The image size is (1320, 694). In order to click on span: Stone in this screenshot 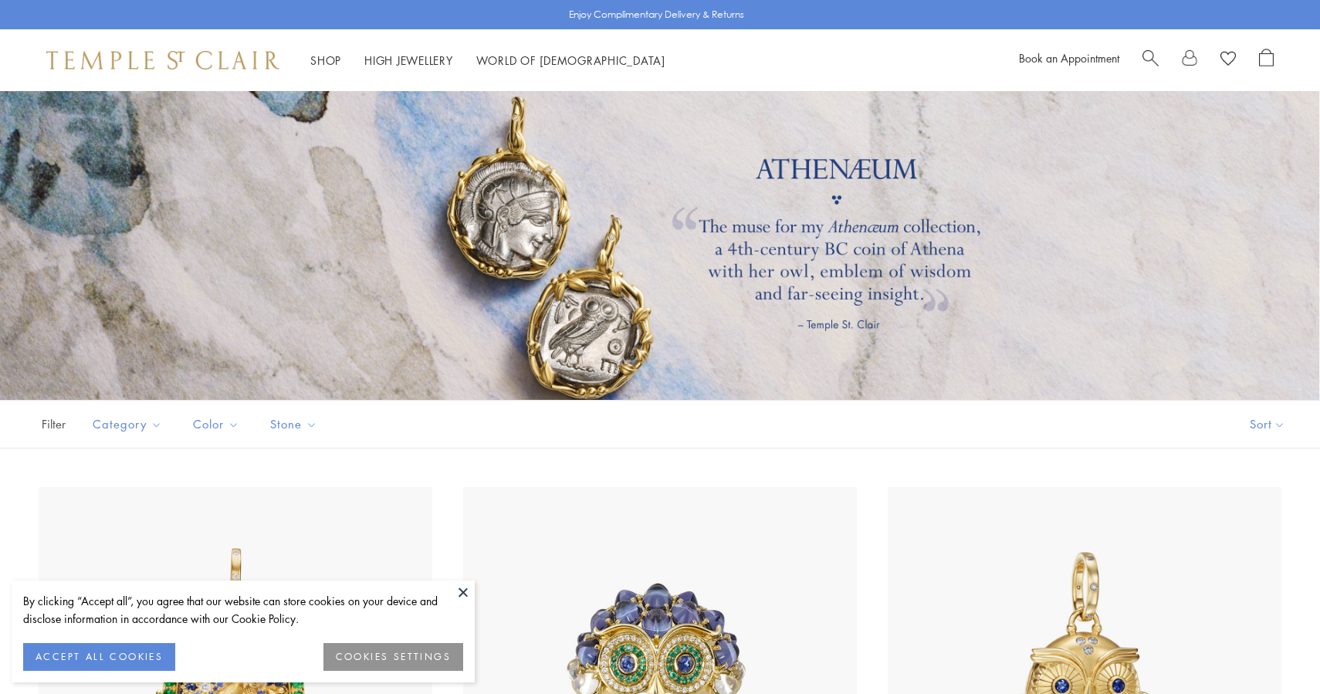, I will do `click(296, 424)`.